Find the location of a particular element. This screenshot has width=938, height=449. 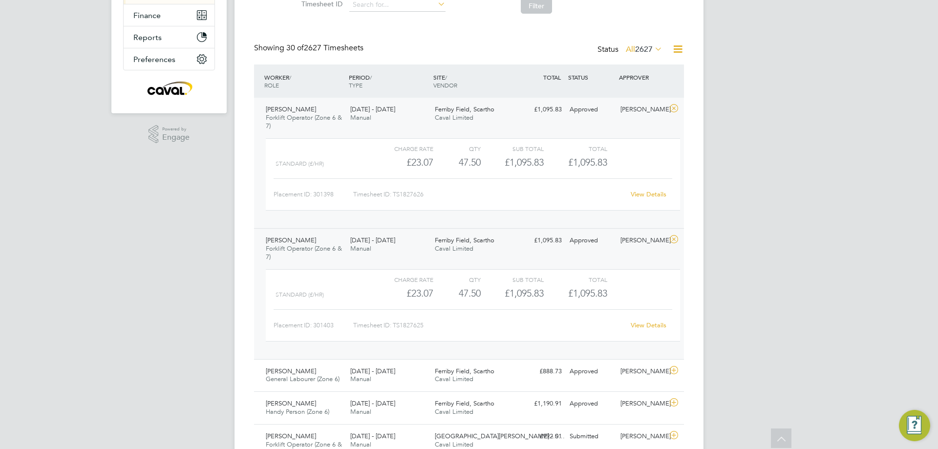

span: 2627 is located at coordinates (644, 49).